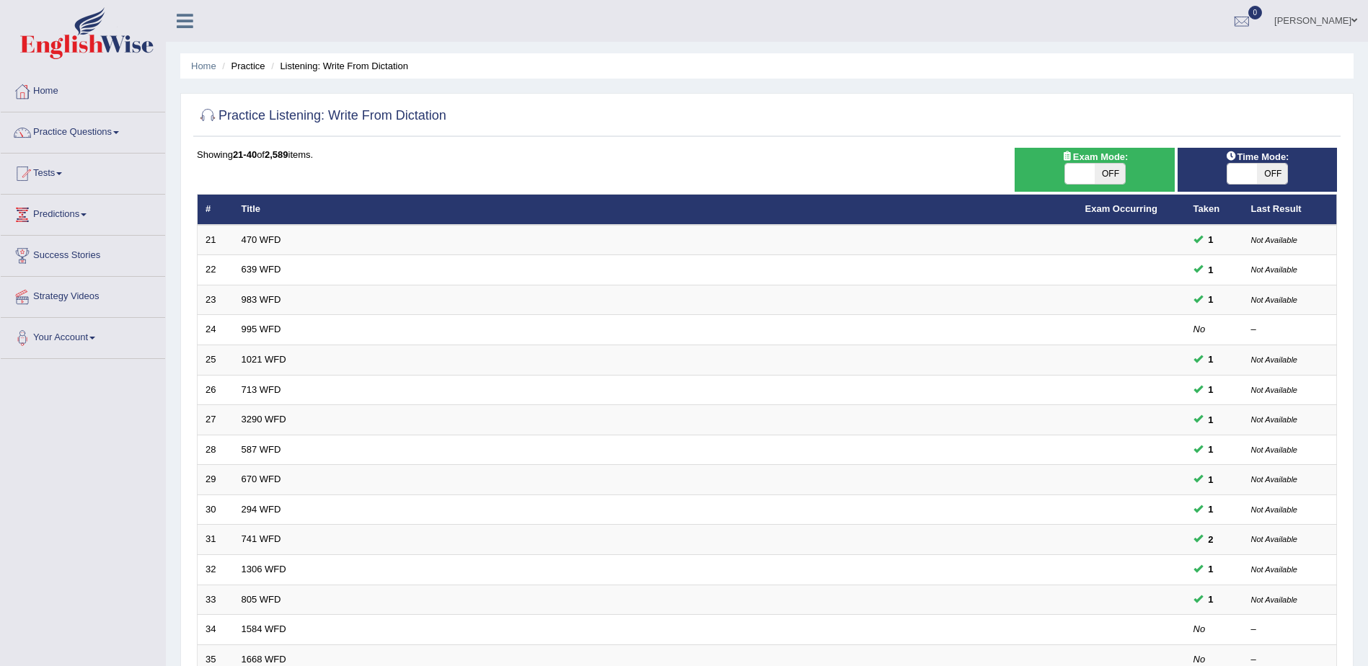  Describe the element at coordinates (261, 539) in the screenshot. I see `a: 741 WFD` at that location.